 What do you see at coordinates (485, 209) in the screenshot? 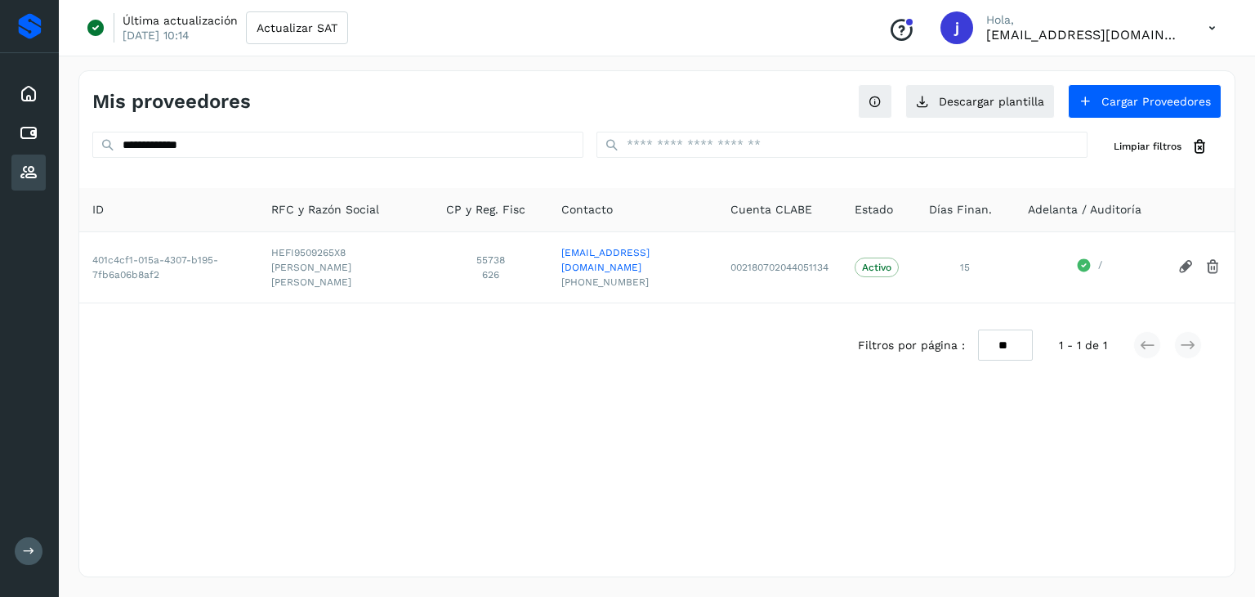
I see `span: CP y Reg. Fisc` at bounding box center [485, 209].